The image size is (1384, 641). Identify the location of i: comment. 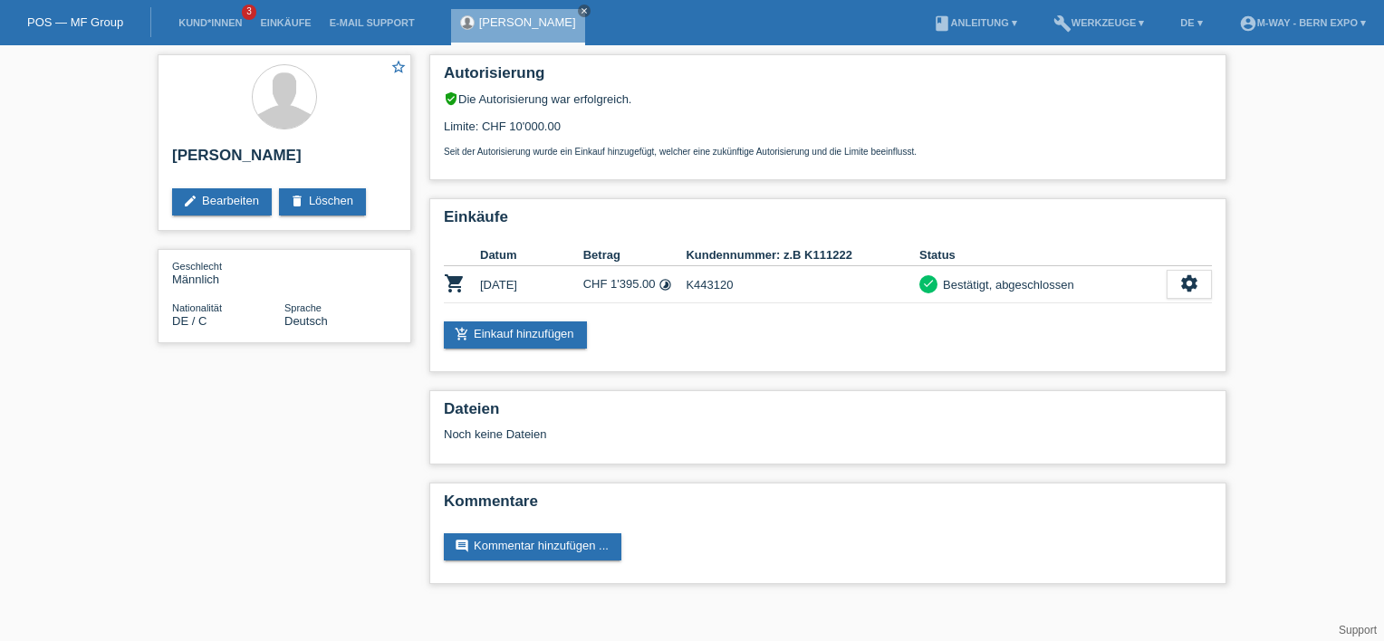
(462, 546).